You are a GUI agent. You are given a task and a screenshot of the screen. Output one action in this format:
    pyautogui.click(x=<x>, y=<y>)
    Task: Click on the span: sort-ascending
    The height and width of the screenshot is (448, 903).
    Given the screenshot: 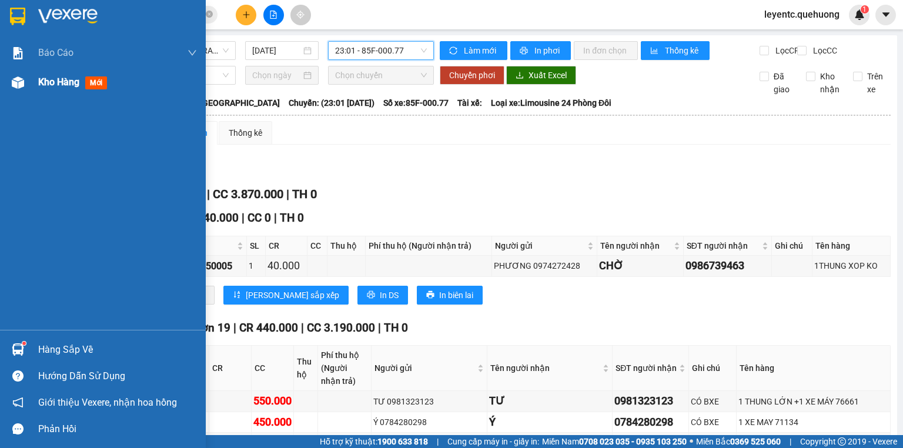 What is the action you would take?
    pyautogui.click(x=237, y=295)
    